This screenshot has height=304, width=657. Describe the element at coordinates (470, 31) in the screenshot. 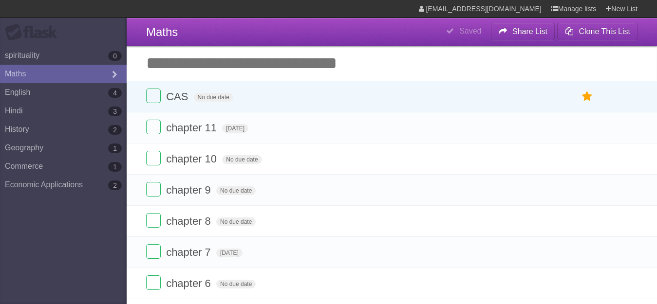

I see `b: Saved` at that location.